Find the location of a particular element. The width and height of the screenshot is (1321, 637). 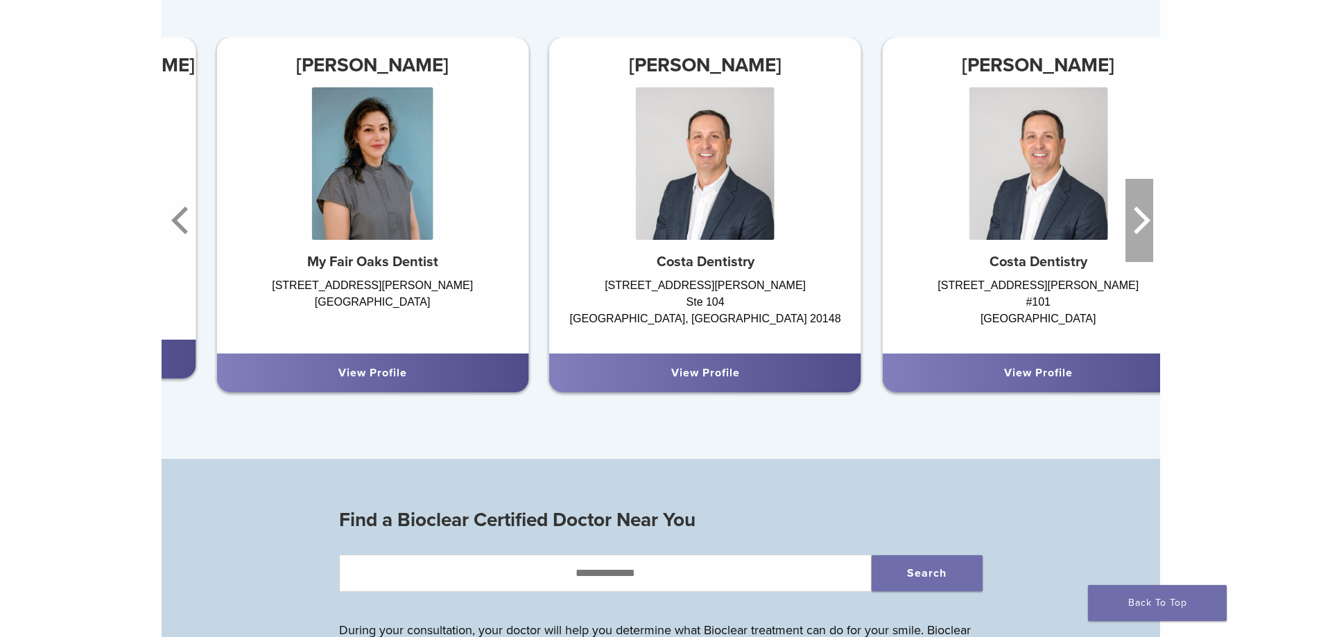

button: Search is located at coordinates (927, 573).